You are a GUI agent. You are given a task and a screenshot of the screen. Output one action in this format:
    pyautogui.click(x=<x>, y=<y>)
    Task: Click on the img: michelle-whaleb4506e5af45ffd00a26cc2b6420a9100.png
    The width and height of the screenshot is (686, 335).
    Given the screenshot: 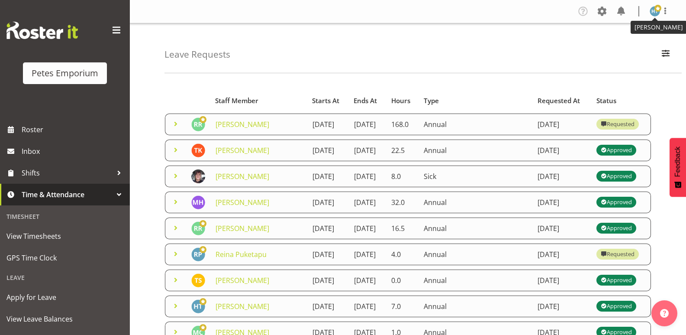 What is the action you would take?
    pyautogui.click(x=198, y=176)
    